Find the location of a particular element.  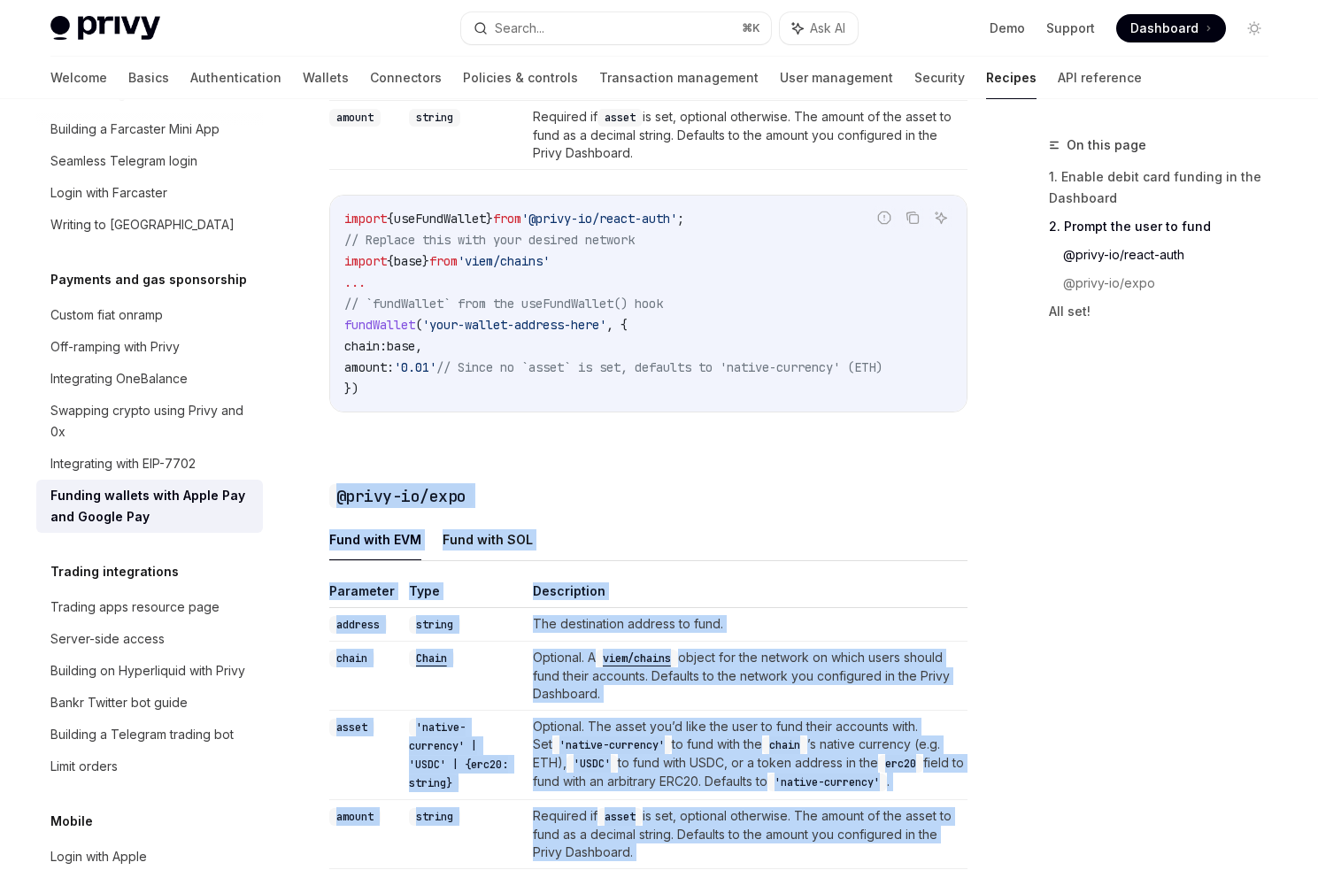

span: amount: is located at coordinates (369, 367).